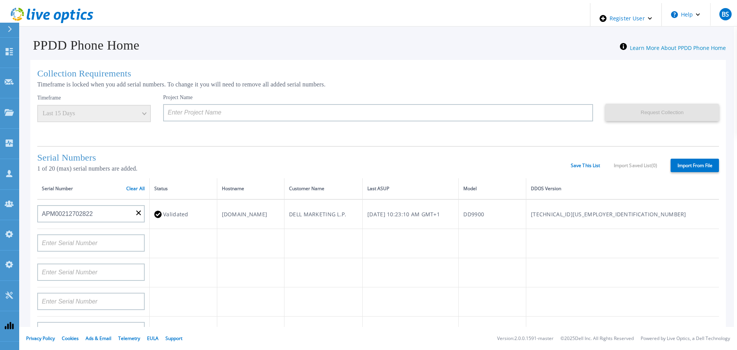  Describe the element at coordinates (686, 15) in the screenshot. I see `button: Help` at that location.